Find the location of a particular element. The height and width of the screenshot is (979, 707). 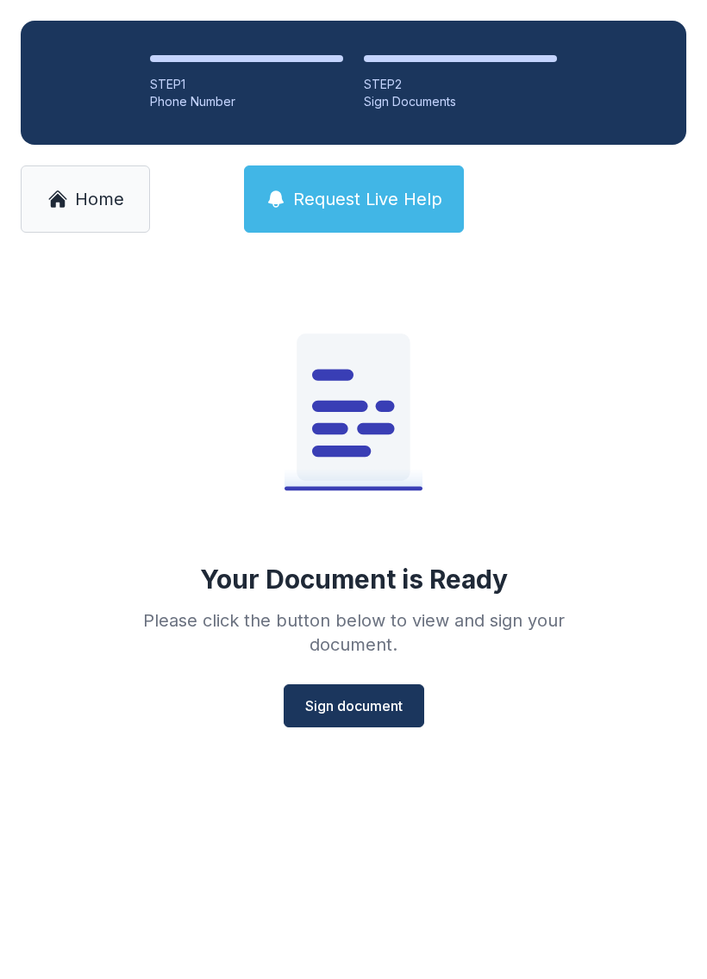

span: Home is located at coordinates (99, 199).